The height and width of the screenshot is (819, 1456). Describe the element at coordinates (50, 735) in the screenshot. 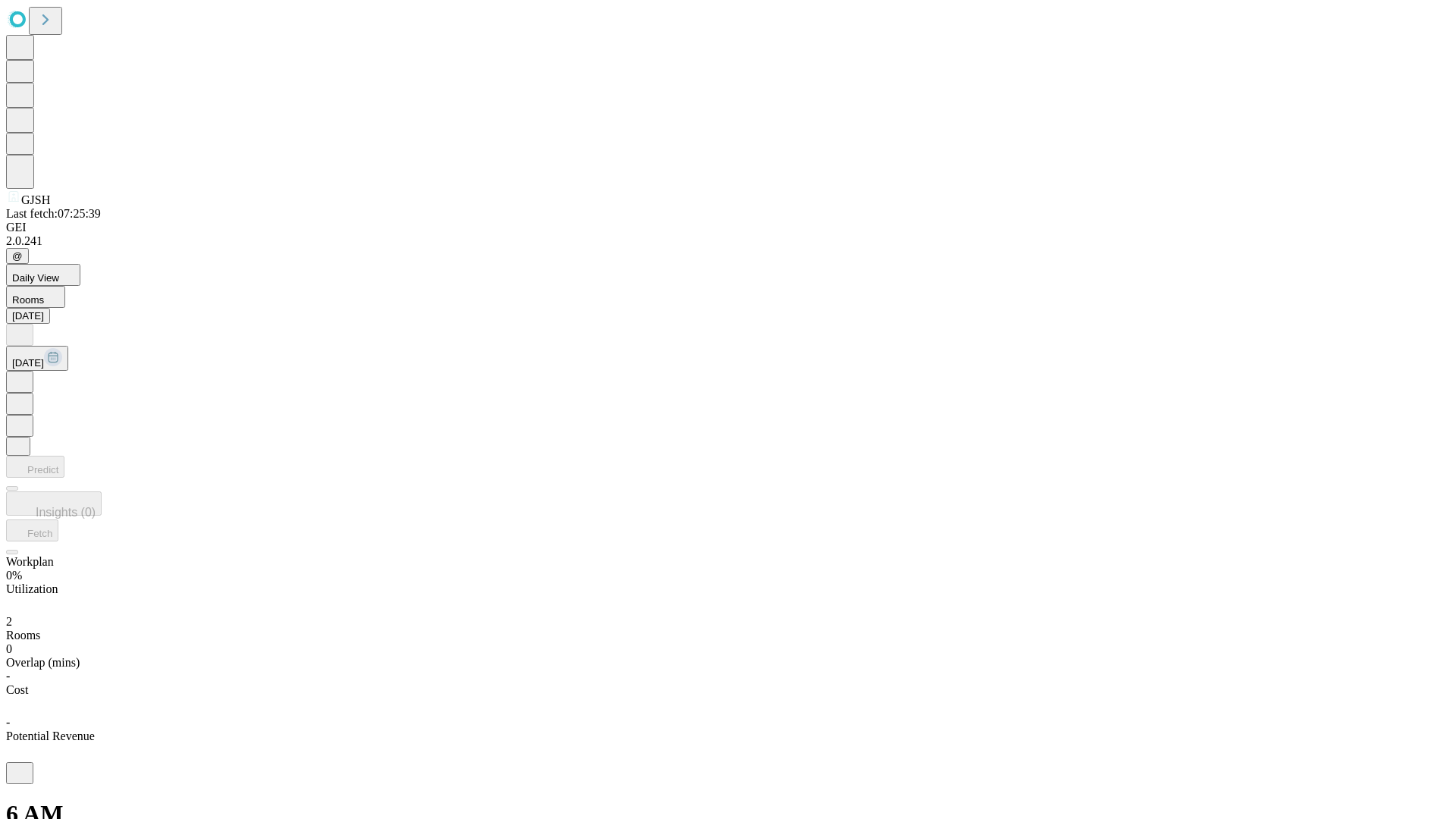

I see `span: Potential Revenue` at that location.